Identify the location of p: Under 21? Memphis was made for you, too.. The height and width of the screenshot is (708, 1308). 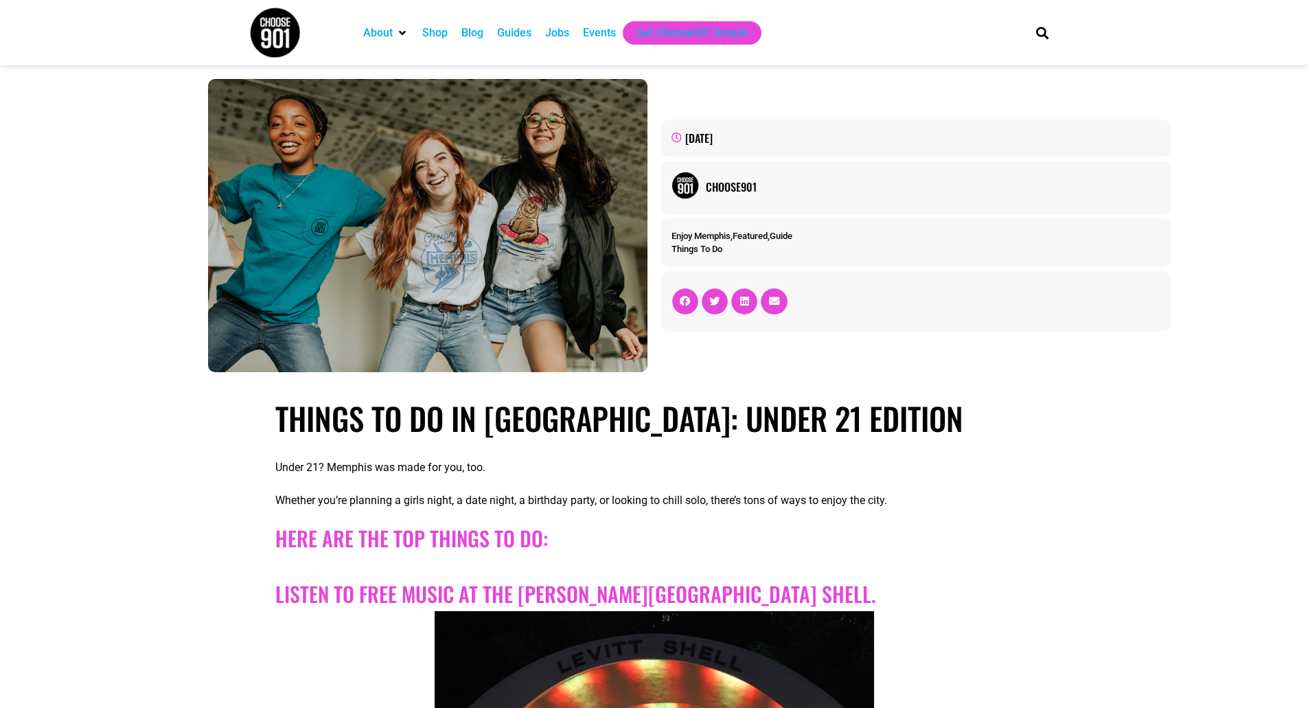
(654, 468).